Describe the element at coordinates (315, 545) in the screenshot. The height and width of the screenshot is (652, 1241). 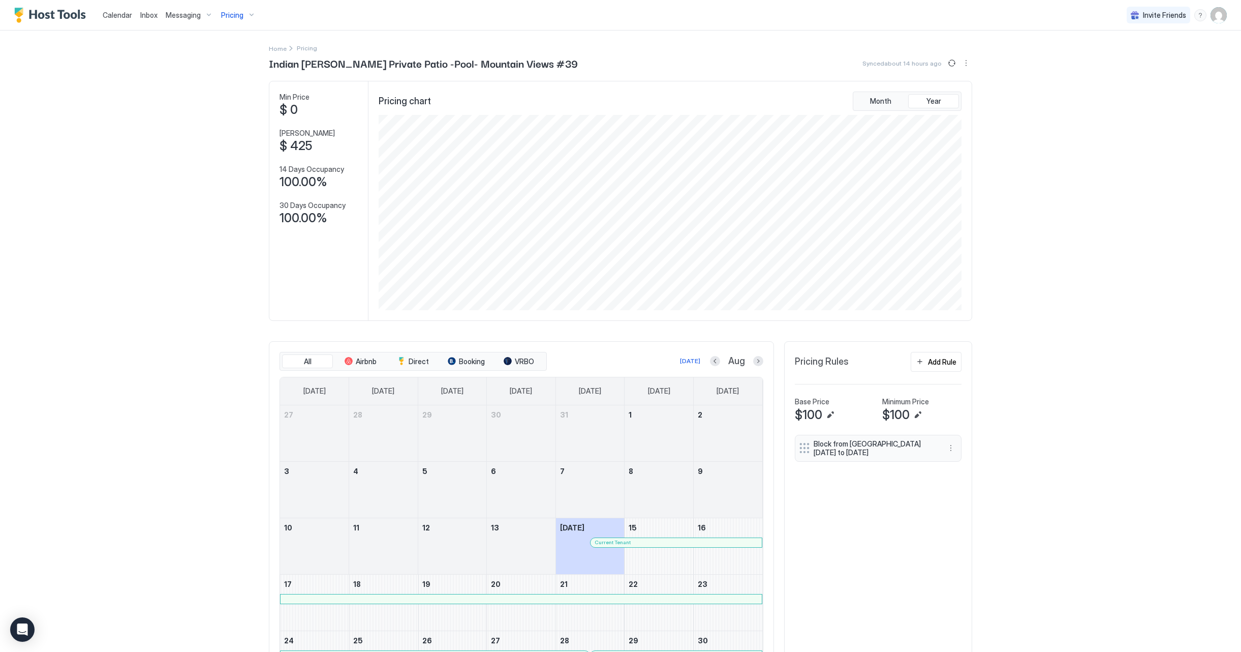
I see `td: August 10, 2025` at that location.